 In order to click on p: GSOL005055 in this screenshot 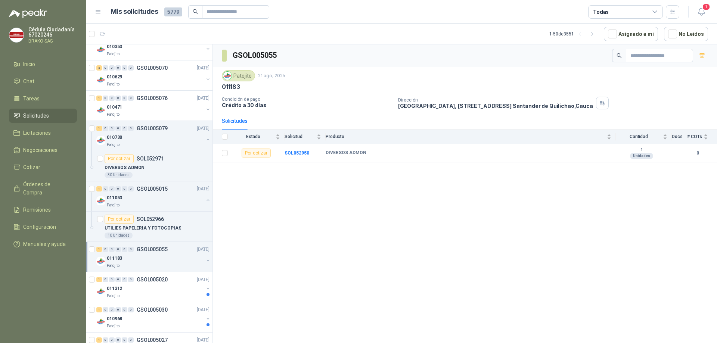, I will do `click(152, 249)`.